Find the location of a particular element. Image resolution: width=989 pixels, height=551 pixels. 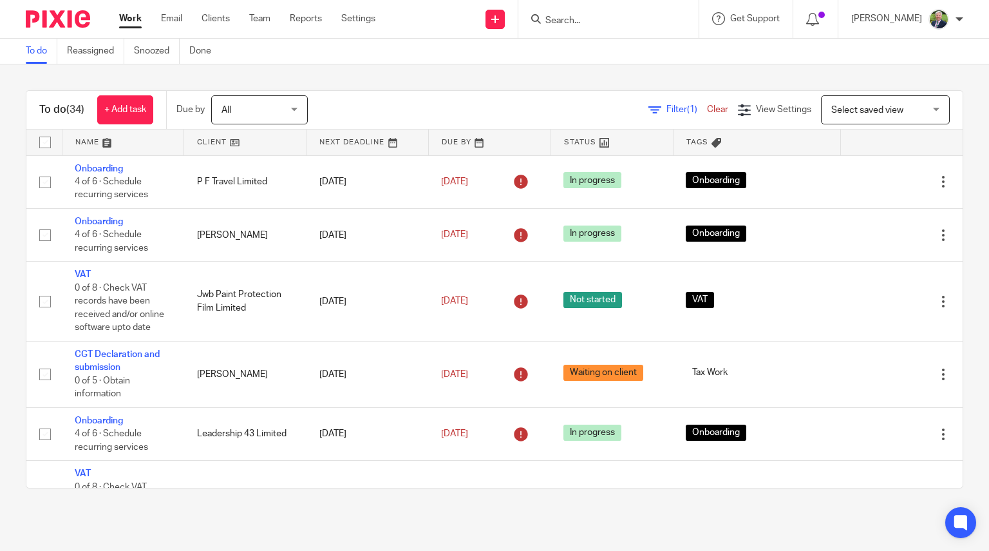

a: Reassigned is located at coordinates (95, 51).